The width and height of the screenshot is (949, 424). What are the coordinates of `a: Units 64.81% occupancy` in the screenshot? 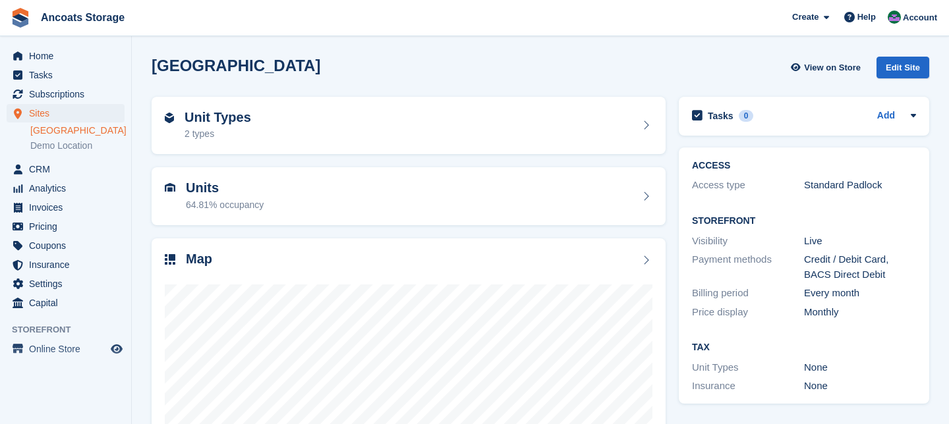 It's located at (409, 196).